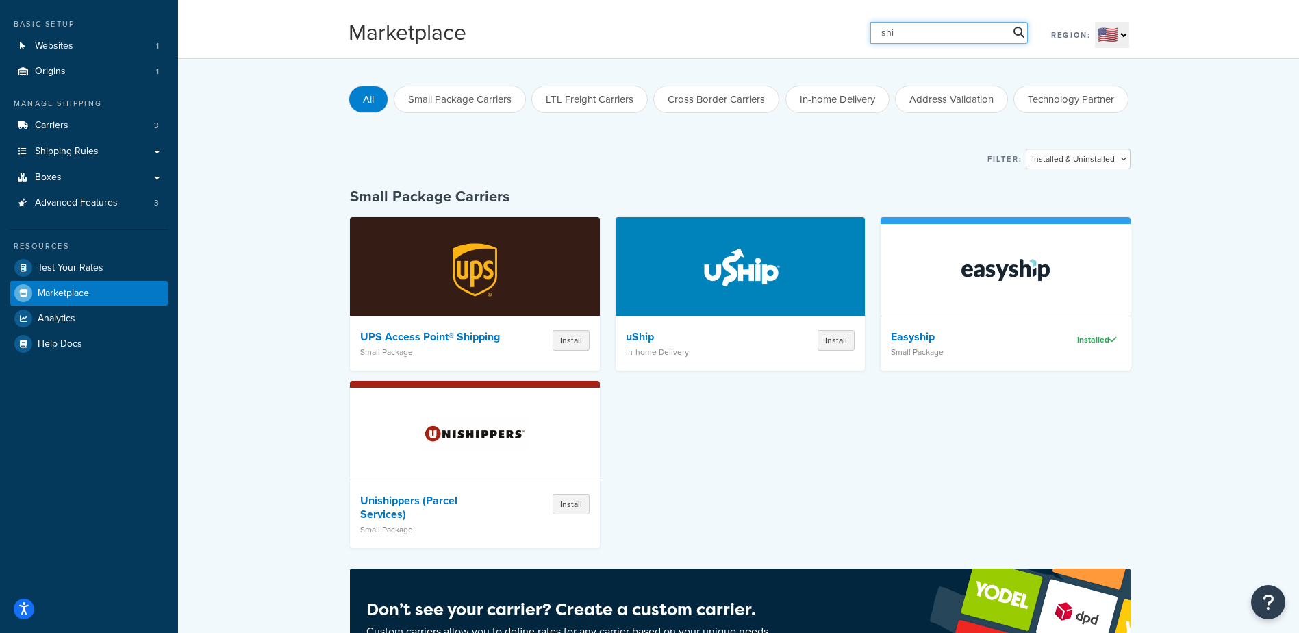 Image resolution: width=1299 pixels, height=633 pixels. What do you see at coordinates (50, 71) in the screenshot?
I see `span: Origins` at bounding box center [50, 71].